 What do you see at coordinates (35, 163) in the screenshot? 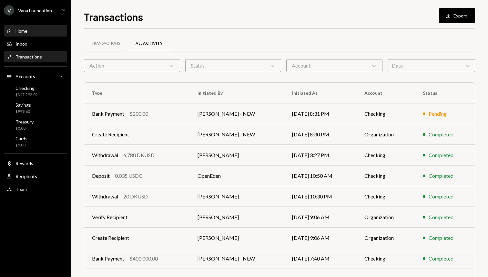
I see `a: Rewards` at bounding box center [35, 163].